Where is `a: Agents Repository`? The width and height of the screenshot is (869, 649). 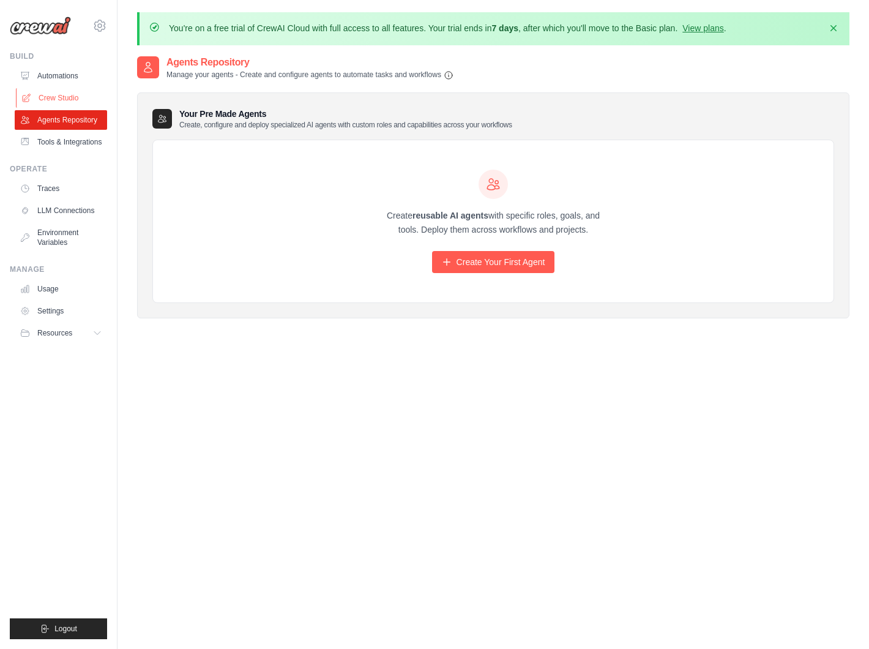
a: Agents Repository is located at coordinates (61, 120).